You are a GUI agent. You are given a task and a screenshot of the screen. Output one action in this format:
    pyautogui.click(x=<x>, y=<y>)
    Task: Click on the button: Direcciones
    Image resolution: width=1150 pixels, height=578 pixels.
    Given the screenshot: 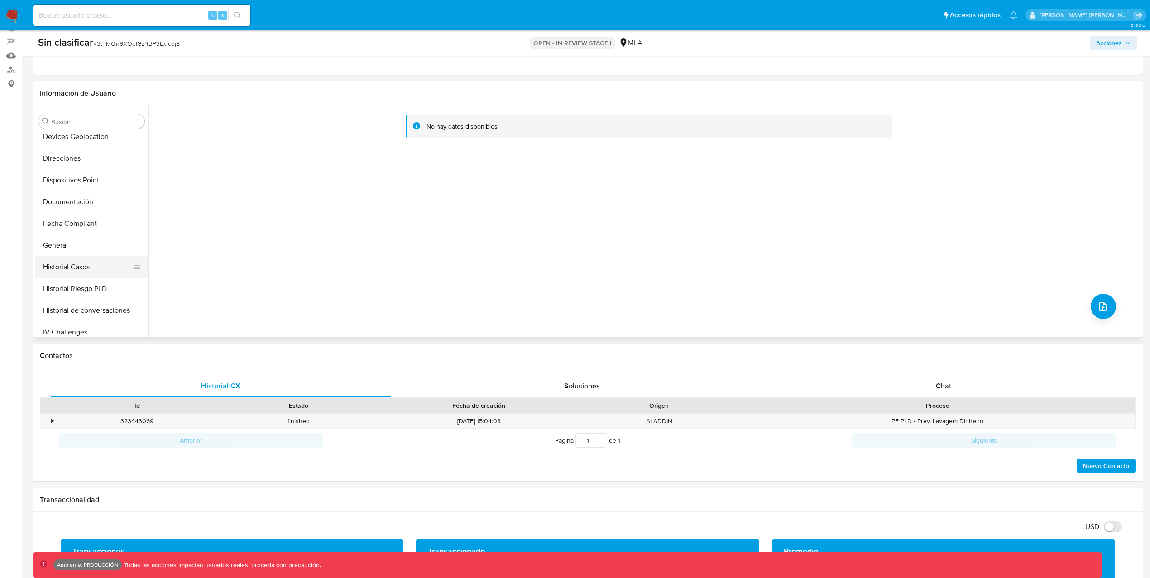 What is the action you would take?
    pyautogui.click(x=91, y=158)
    